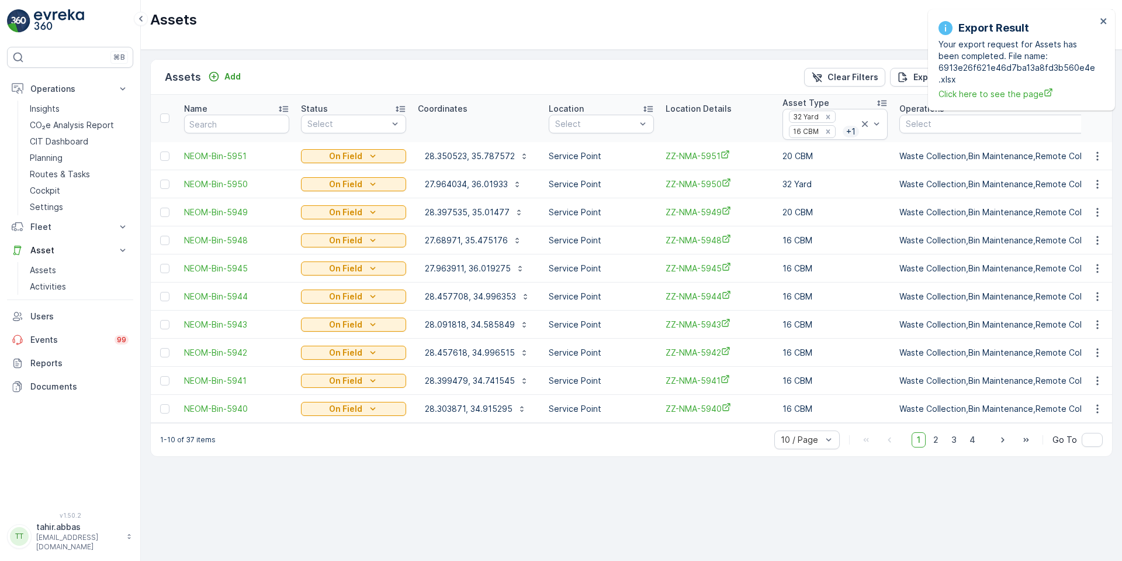 The image size is (1122, 561). I want to click on a: NEOM-Bin-5951, so click(237, 156).